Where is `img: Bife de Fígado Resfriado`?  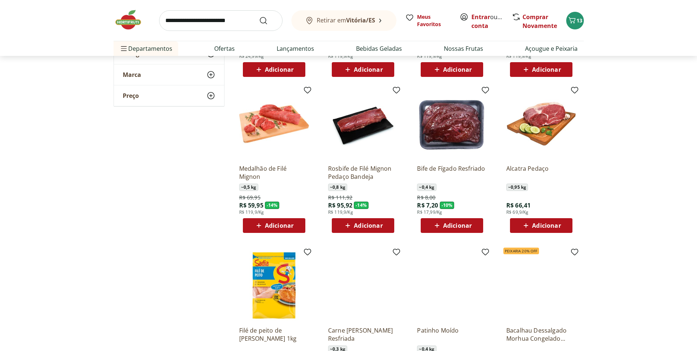
img: Bife de Fígado Resfriado is located at coordinates (452, 123).